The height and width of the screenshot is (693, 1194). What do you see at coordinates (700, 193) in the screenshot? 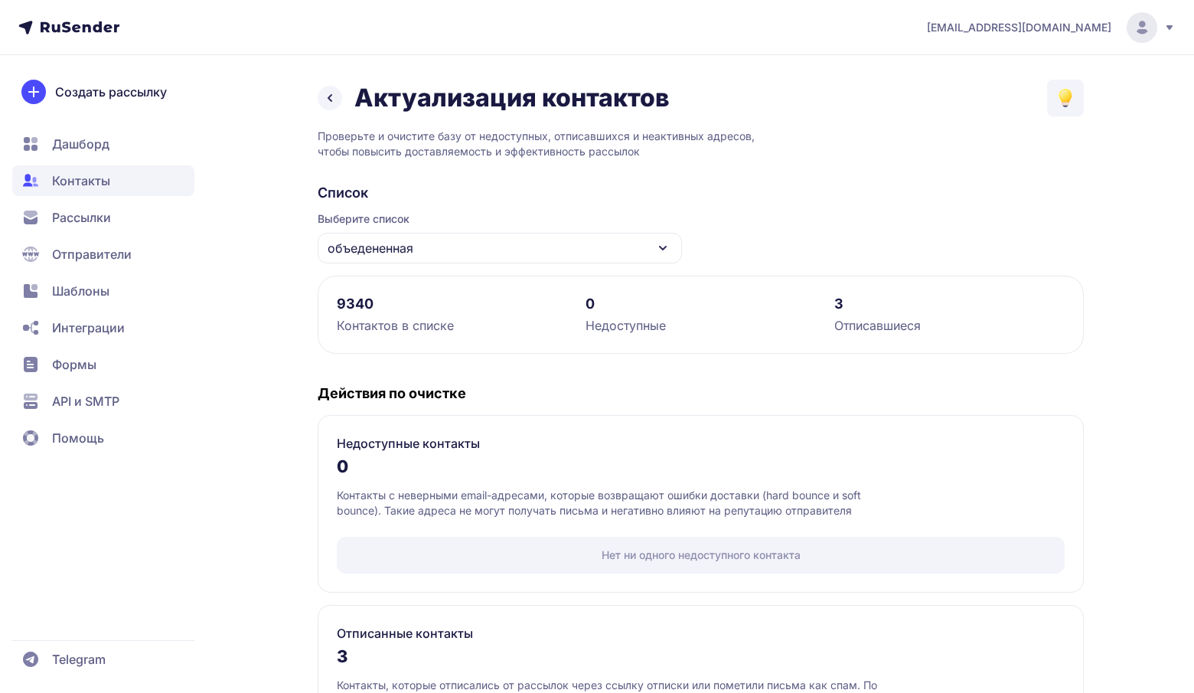
I see `h2: Список` at bounding box center [700, 193].